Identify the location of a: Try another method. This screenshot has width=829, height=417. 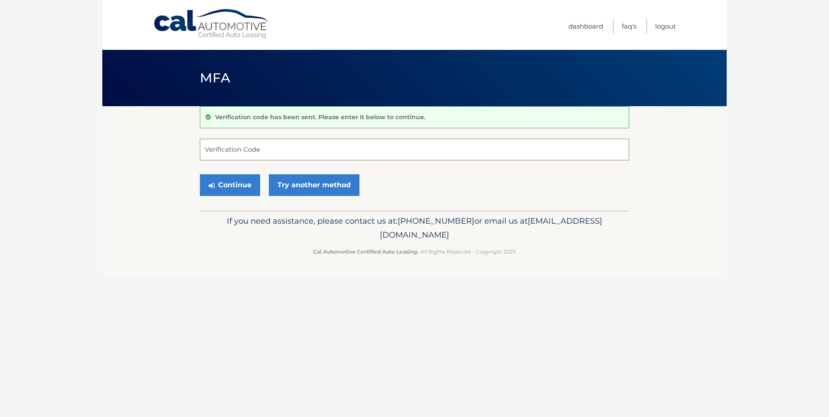
(314, 185).